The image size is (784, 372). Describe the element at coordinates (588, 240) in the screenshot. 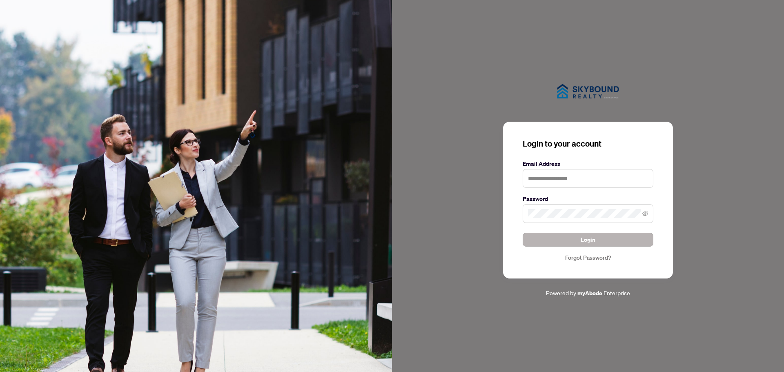

I see `span: Login` at that location.